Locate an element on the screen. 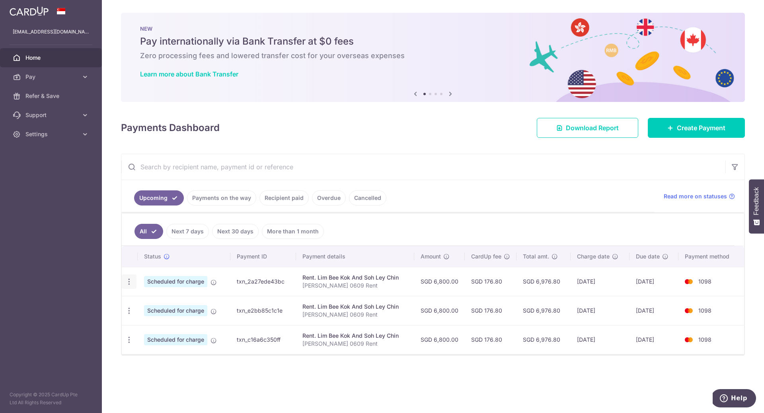 This screenshot has width=764, height=413. span: Status is located at coordinates (152, 256).